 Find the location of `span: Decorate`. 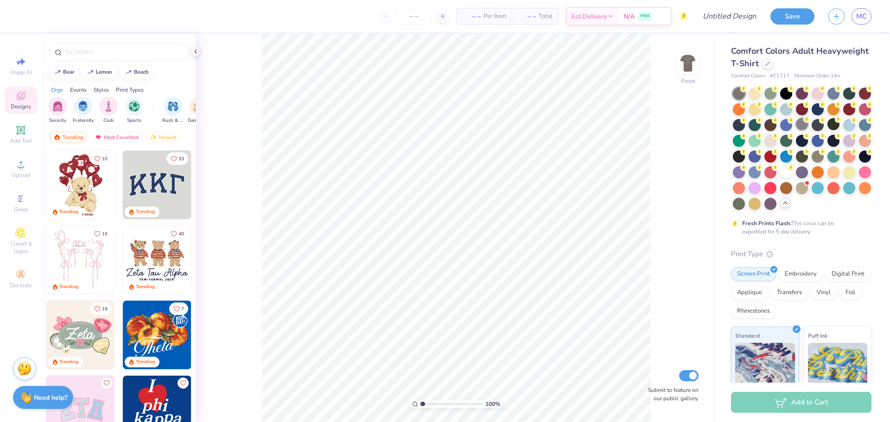

span: Decorate is located at coordinates (21, 285).